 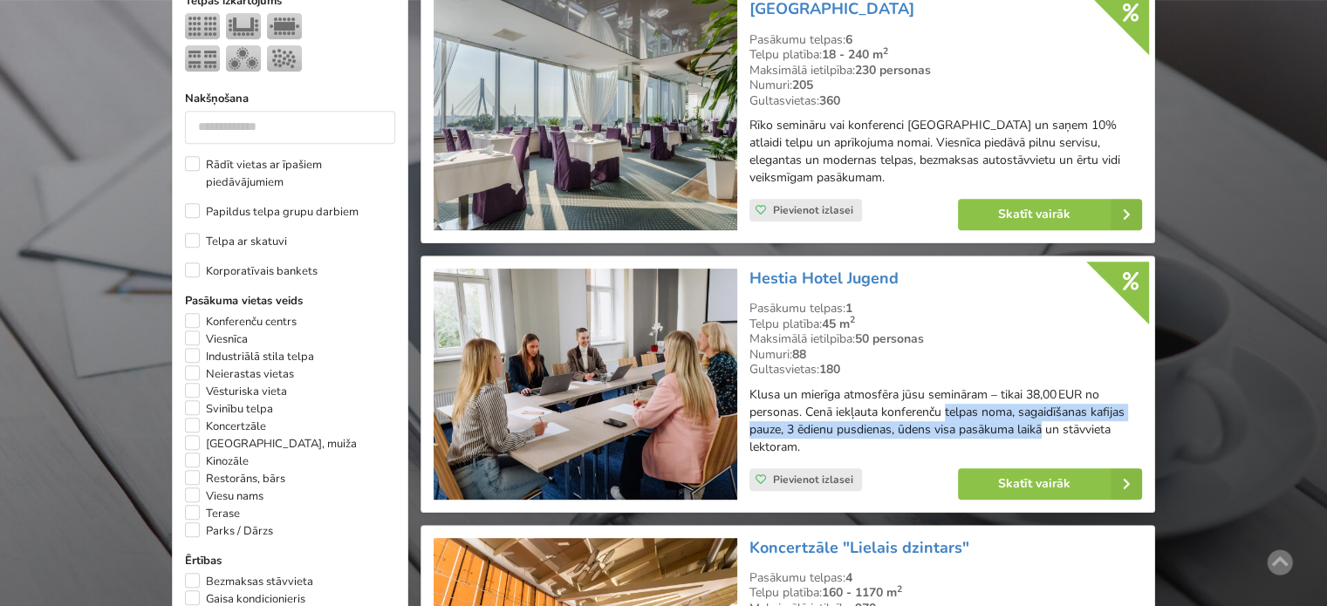 I want to click on a: Hestia Hotel Jugend, so click(x=823, y=278).